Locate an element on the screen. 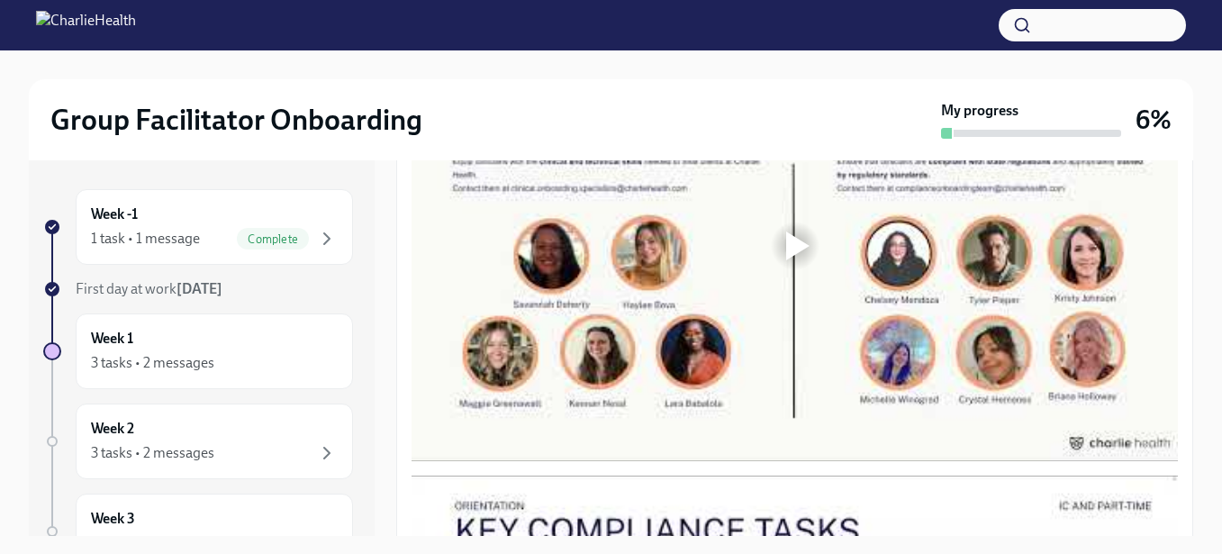 This screenshot has height=554, width=1222. div: 4 tasks • 1 message is located at coordinates (149, 543).